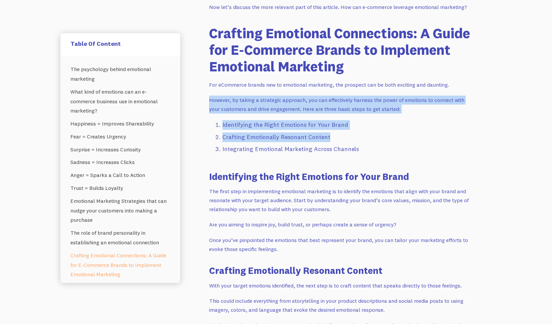 This screenshot has height=324, width=552. What do you see at coordinates (342, 7) in the screenshot?
I see `p: Now let’s discuss the more relevant part of this article. How can e-commerce leverage emotional m...` at bounding box center [342, 7].